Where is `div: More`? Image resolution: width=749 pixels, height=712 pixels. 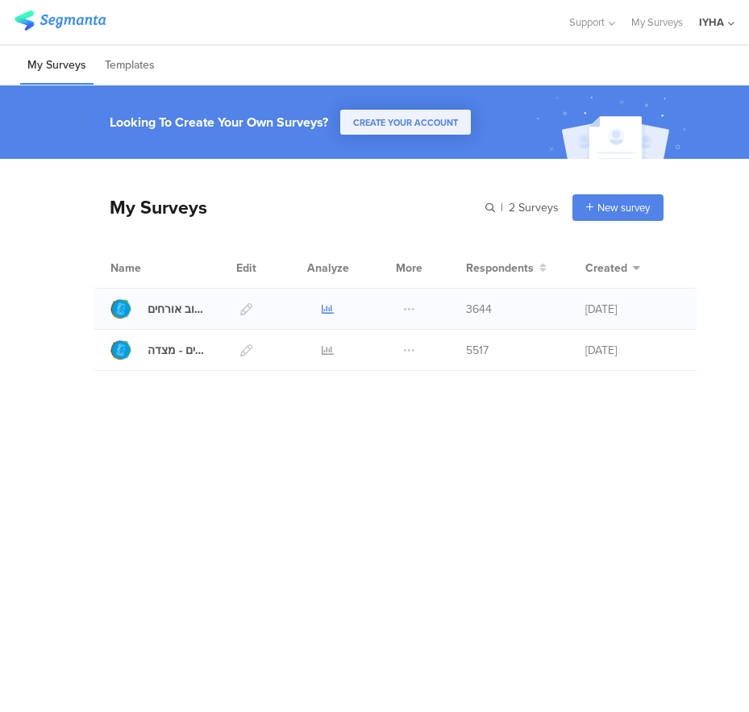 div: More is located at coordinates (409, 268).